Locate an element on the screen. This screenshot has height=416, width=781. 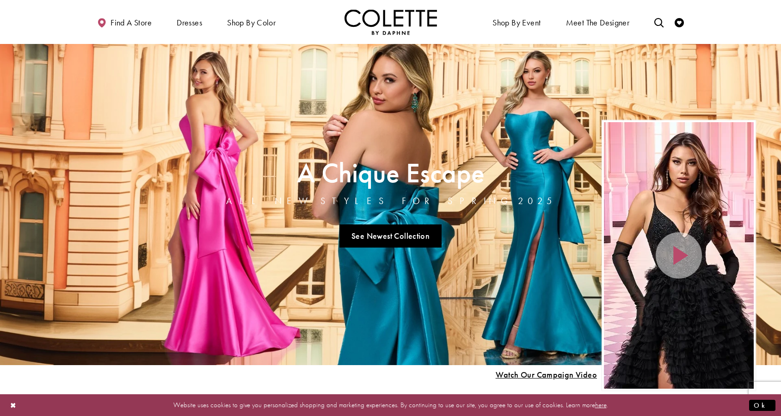
span: Find a store is located at coordinates (131, 23).